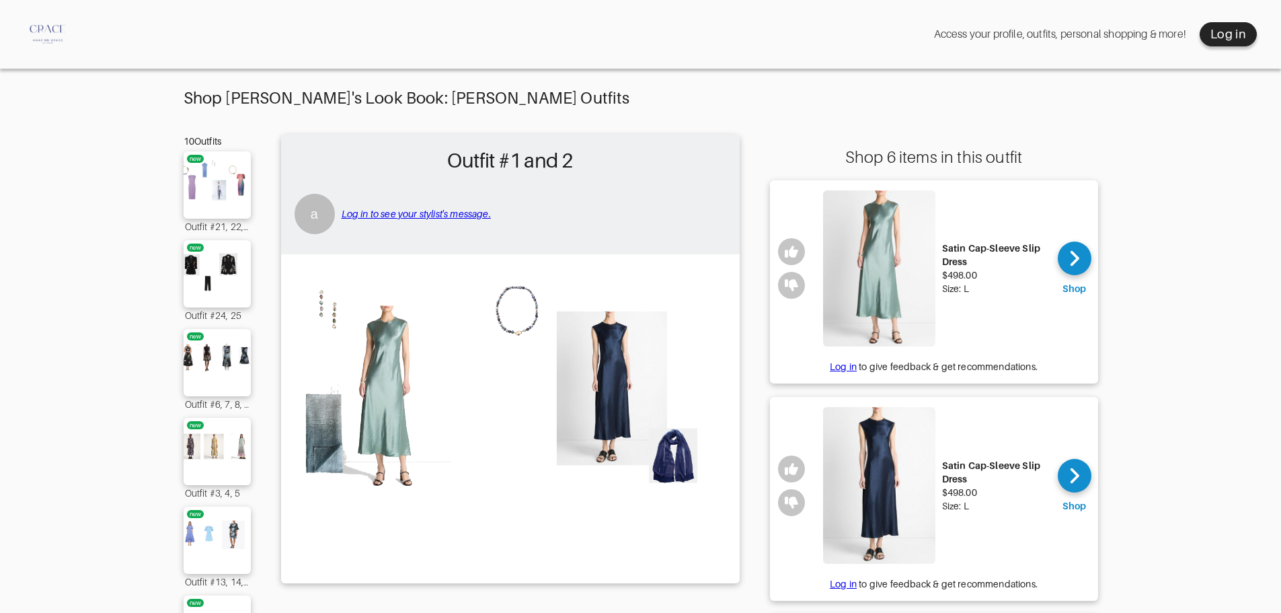 The image size is (1281, 613). What do you see at coordinates (934, 157) in the screenshot?
I see `div: Shop 6 items in this outfit` at bounding box center [934, 157].